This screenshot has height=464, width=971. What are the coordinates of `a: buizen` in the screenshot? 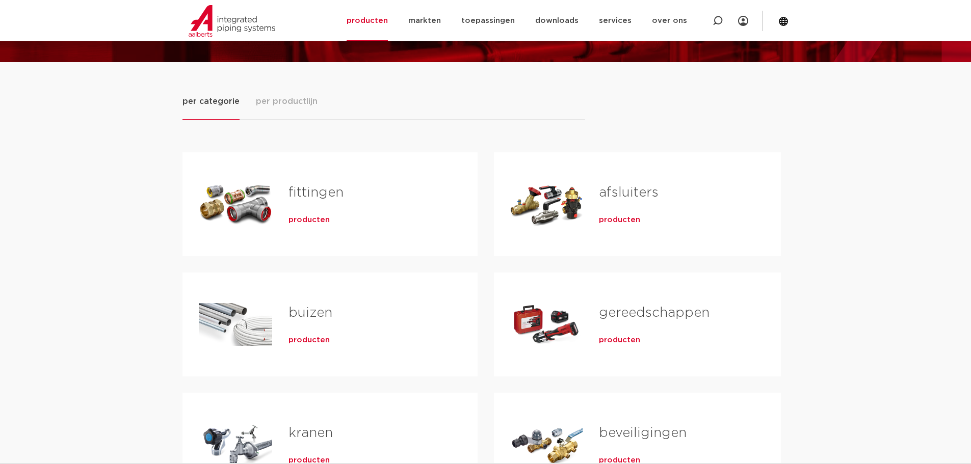 It's located at (310, 313).